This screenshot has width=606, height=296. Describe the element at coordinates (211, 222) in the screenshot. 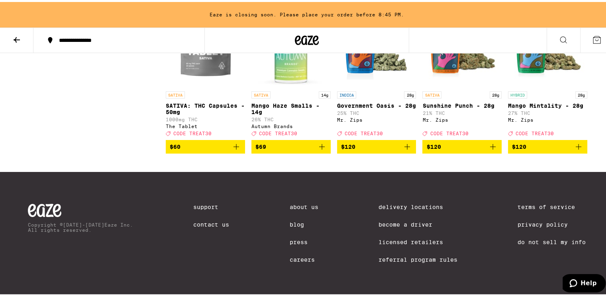

I see `a: Contact Us` at that location.